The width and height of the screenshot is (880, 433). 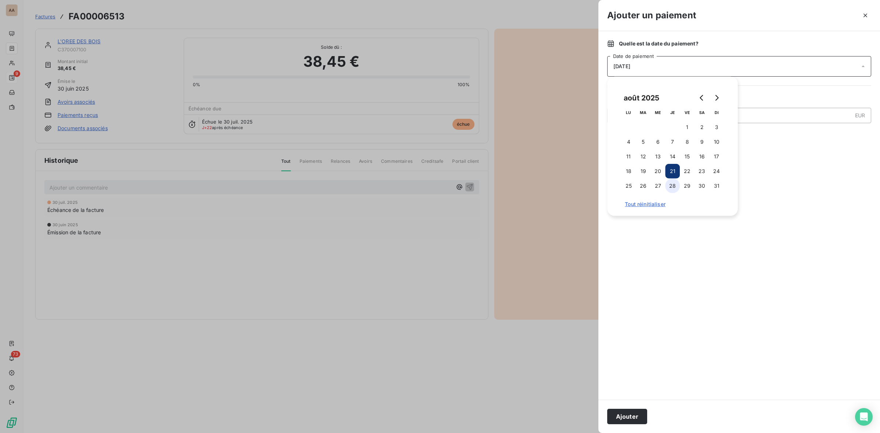 I want to click on button: 17, so click(x=717, y=157).